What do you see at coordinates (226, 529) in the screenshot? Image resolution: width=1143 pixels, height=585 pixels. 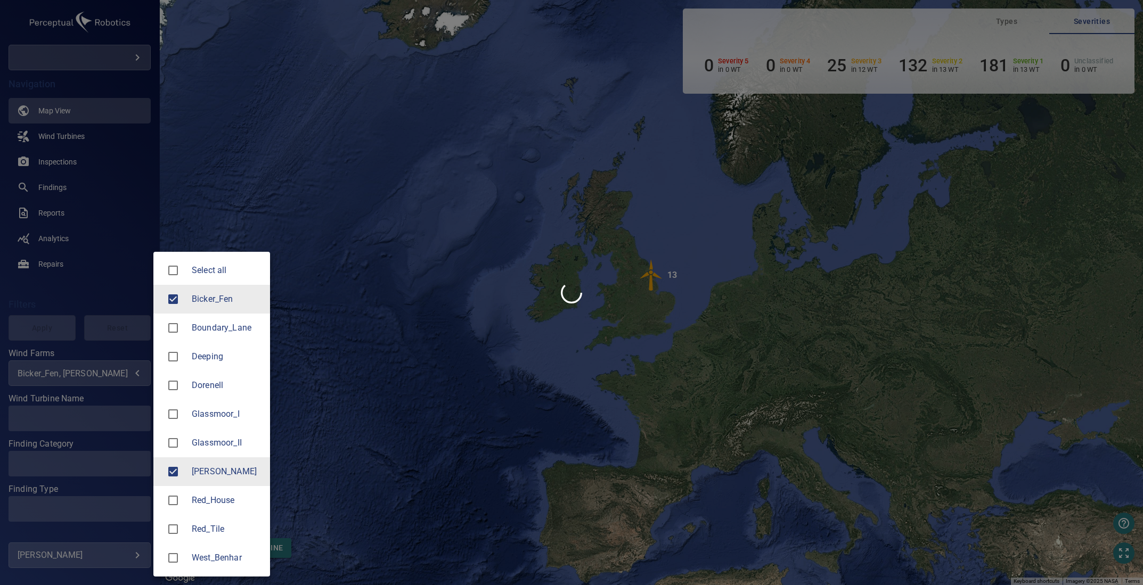 I see `div: Wind Farms Red_Tile` at bounding box center [226, 529].